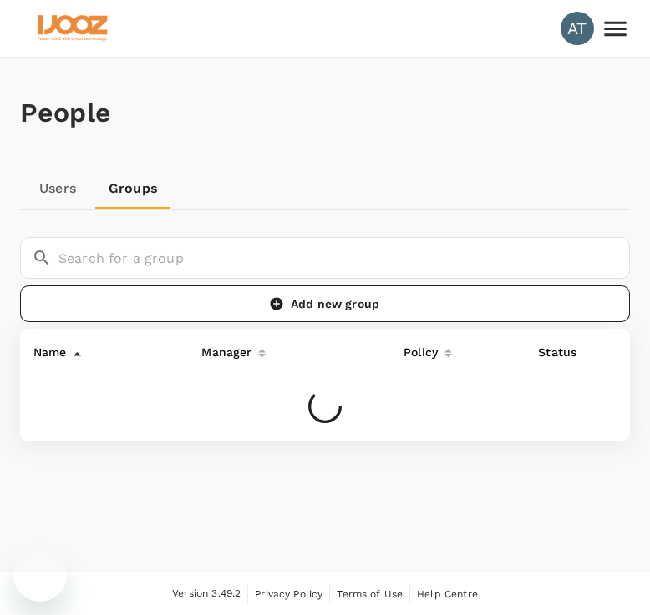  What do you see at coordinates (288, 594) in the screenshot?
I see `a: Privacy Policy` at bounding box center [288, 594].